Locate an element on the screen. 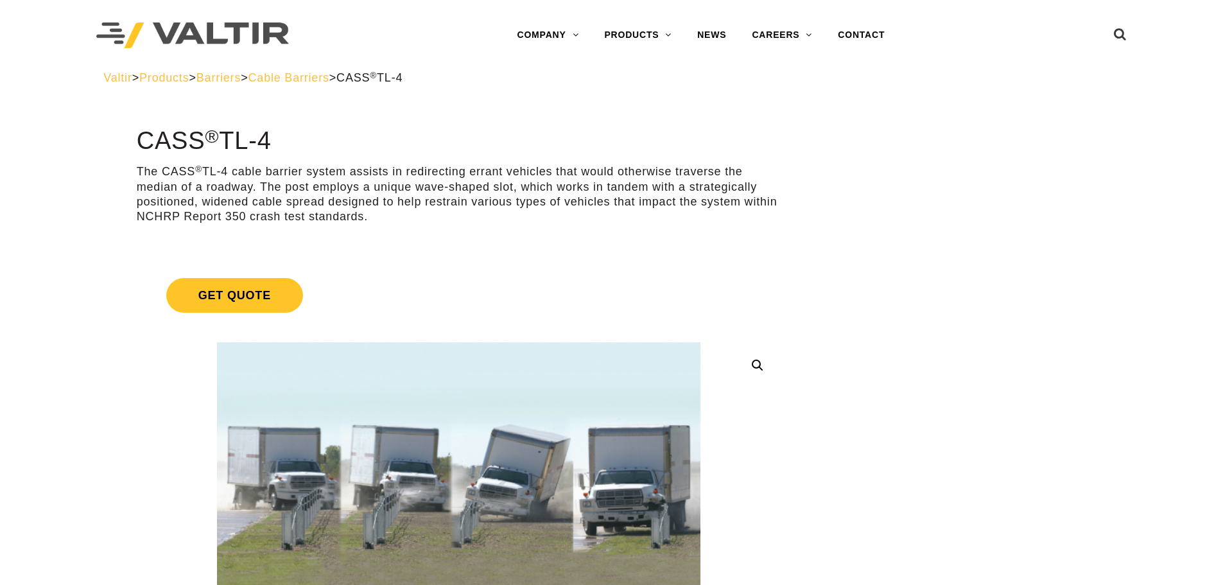 The width and height of the screenshot is (1223, 585). span: Cable Barriers is located at coordinates (289, 78).